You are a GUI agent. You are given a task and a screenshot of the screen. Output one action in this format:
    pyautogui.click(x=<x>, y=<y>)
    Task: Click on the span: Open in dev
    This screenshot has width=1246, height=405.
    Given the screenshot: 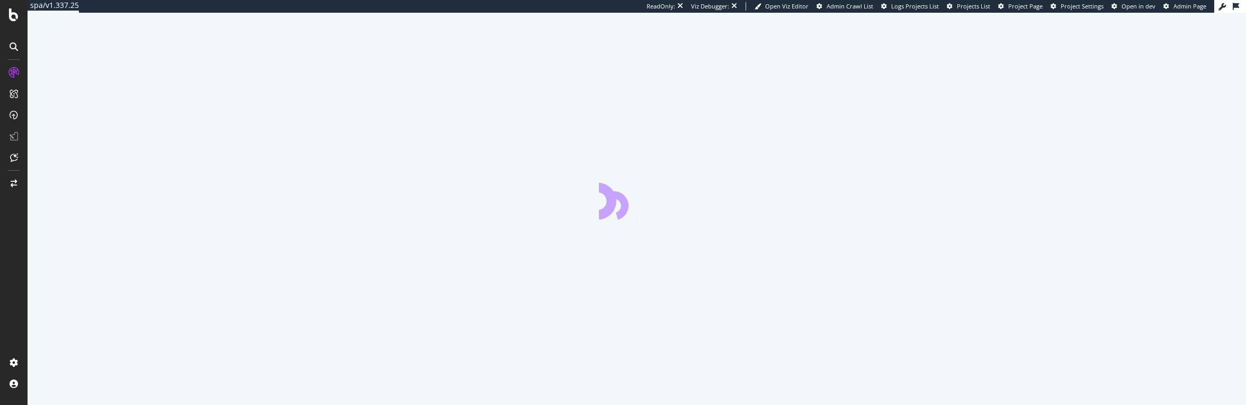 What is the action you would take?
    pyautogui.click(x=1138, y=6)
    